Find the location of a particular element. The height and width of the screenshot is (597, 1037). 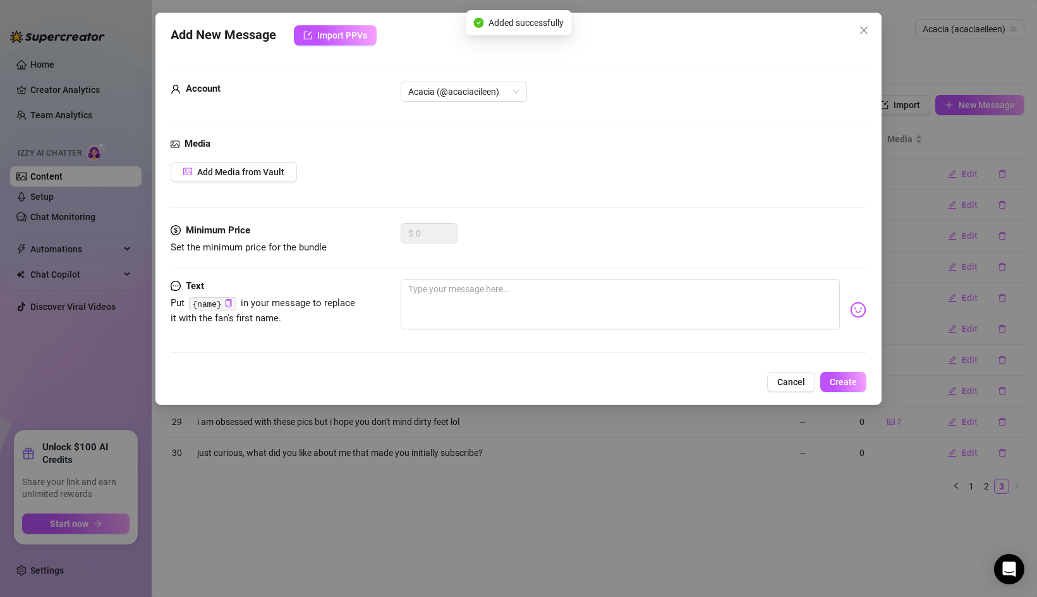

button: Add Media from Vault is located at coordinates (234, 172).